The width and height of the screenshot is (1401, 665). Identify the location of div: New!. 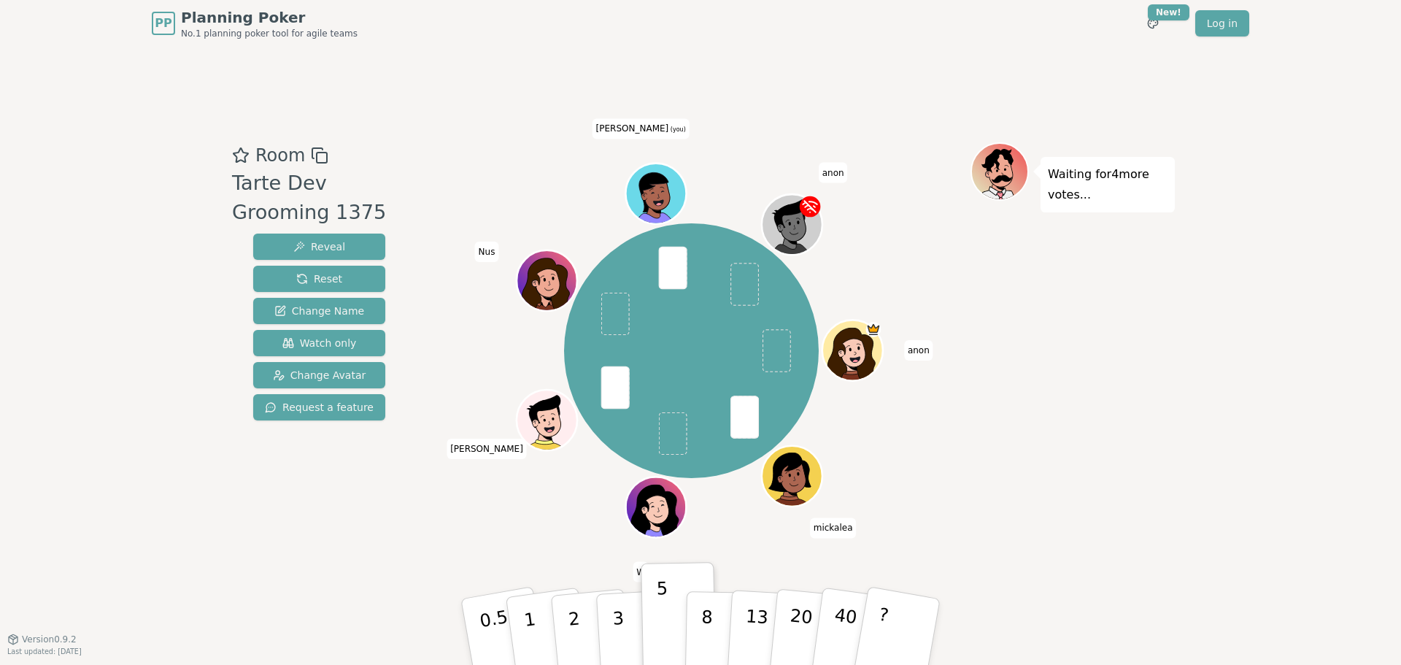
(1168, 12).